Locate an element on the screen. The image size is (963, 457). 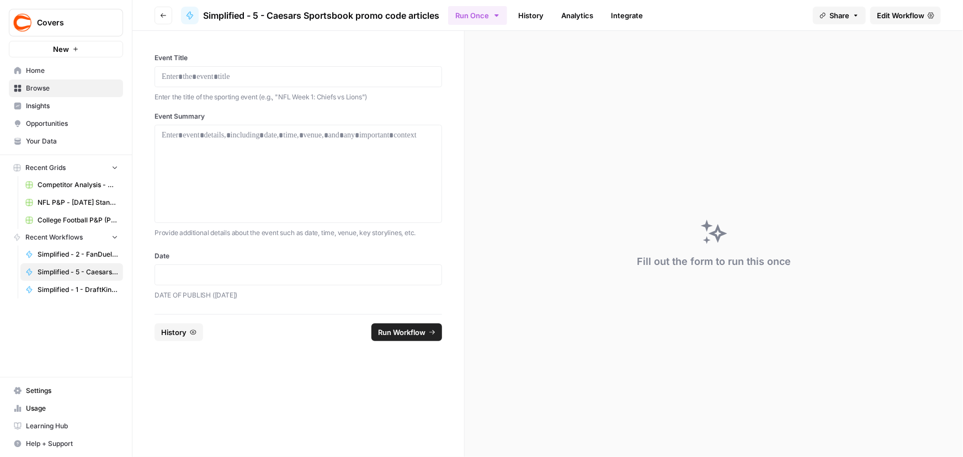
span: History is located at coordinates (174, 332).